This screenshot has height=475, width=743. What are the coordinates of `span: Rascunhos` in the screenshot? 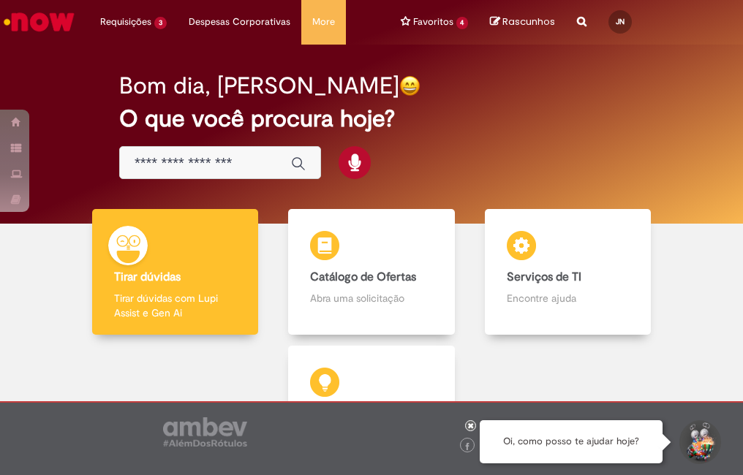 It's located at (529, 21).